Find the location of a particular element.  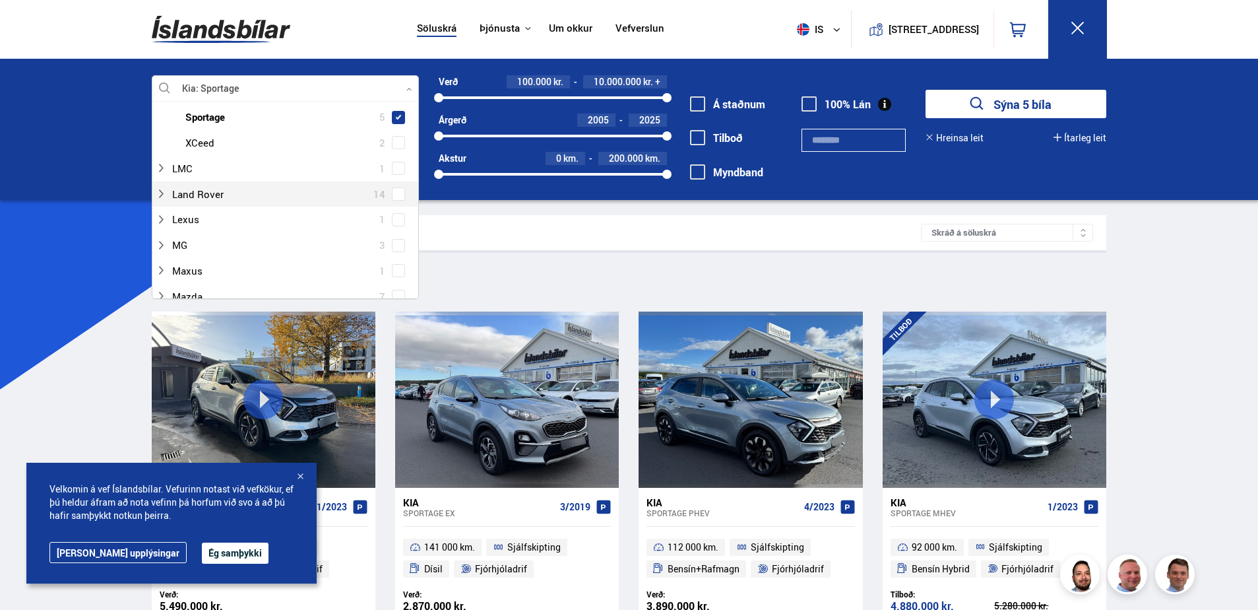

button: Hreinsa leit is located at coordinates (955, 138).